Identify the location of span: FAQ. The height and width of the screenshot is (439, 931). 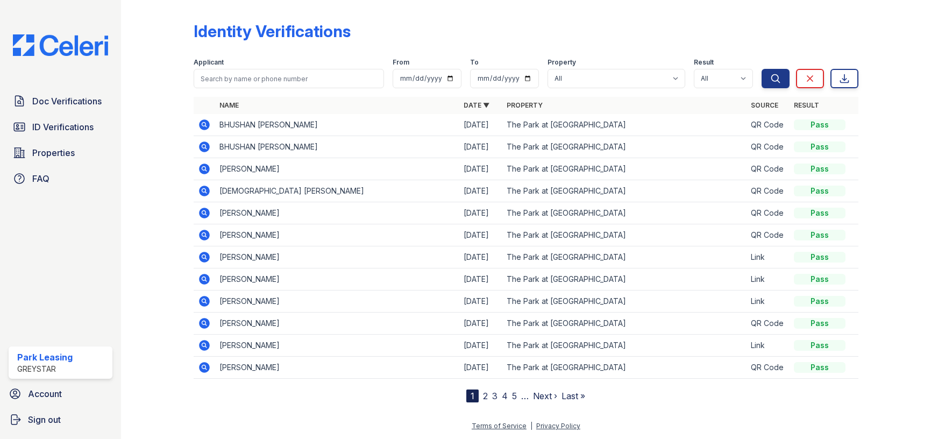
(41, 178).